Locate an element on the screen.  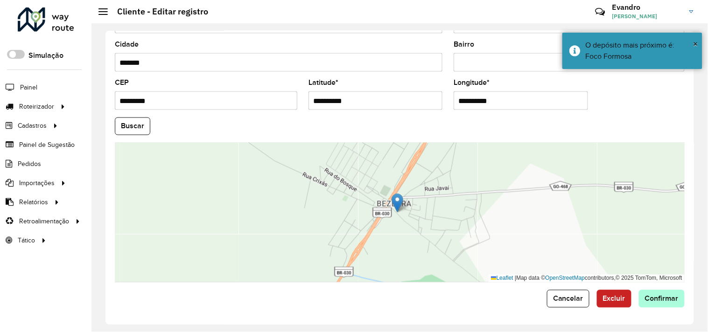
h3: Evandro is located at coordinates (647, 7).